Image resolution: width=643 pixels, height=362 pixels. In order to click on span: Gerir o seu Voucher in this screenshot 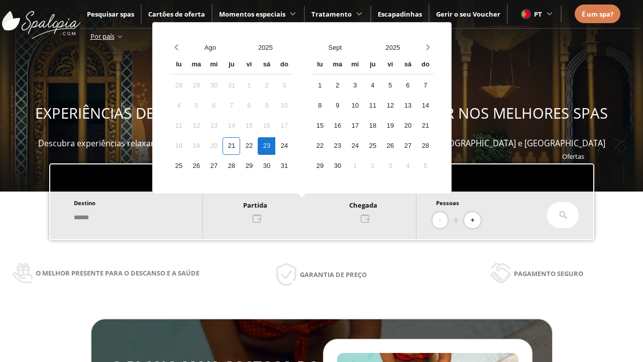, I will do `click(468, 14)`.